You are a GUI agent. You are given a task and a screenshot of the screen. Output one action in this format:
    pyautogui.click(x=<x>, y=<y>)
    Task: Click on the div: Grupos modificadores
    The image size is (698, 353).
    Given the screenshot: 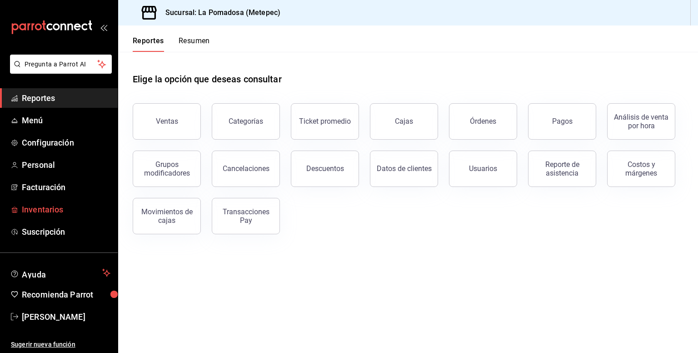 What is the action you would take?
    pyautogui.click(x=167, y=169)
    